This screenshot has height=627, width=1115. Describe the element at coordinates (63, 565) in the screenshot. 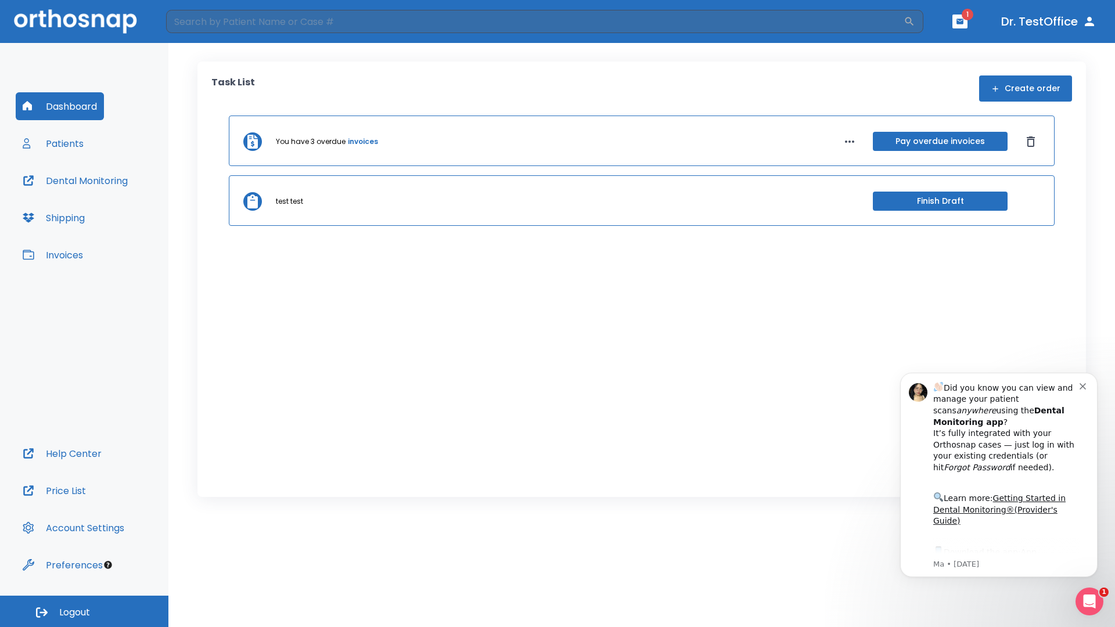

I see `button: Preferences` at that location.